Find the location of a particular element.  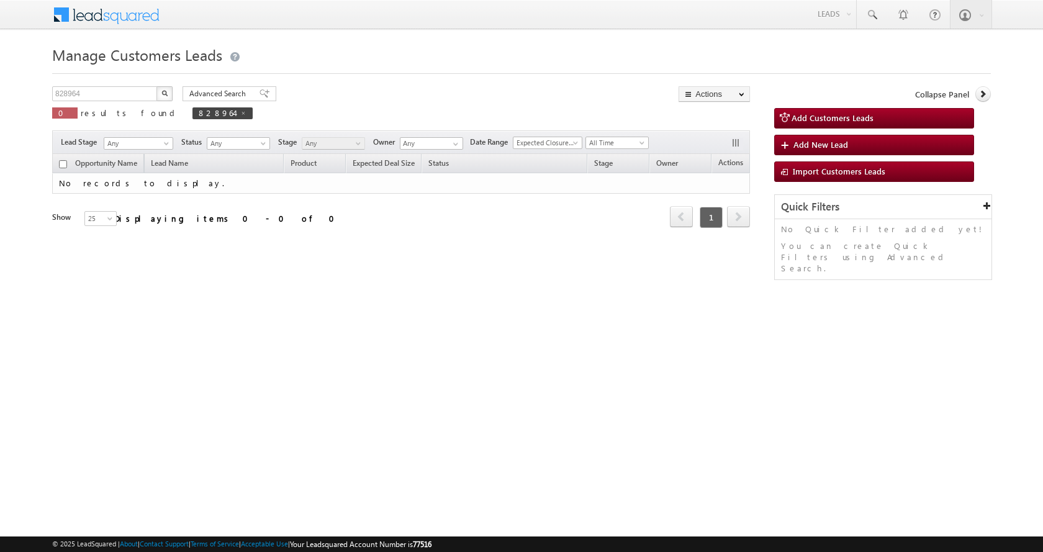

span: 25 is located at coordinates (101, 219).